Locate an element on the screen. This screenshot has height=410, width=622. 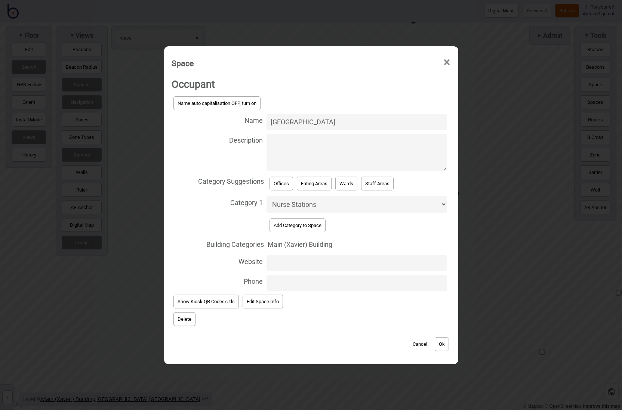
span: Category Suggestions is located at coordinates (217, 180).